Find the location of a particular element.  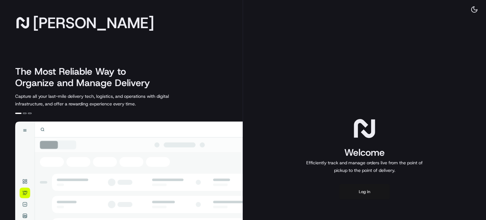

h1: Welcome is located at coordinates (365, 153).